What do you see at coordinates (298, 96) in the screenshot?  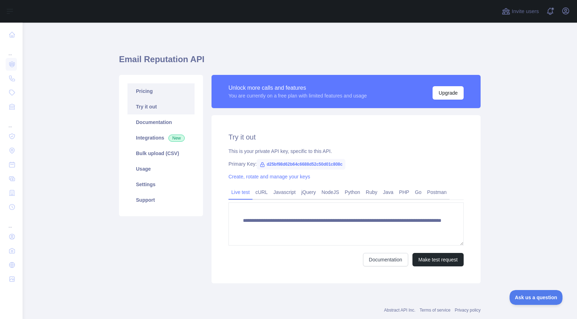 I see `div: You are currently on a free plan with limited features and usage` at bounding box center [298, 96].